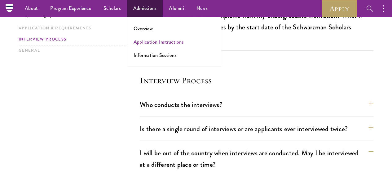 The image size is (392, 181). Describe the element at coordinates (79, 15) in the screenshot. I see `p: Jump to category:` at that location.